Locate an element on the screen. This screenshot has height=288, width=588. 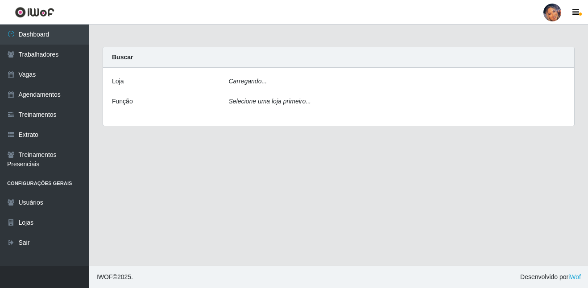
span: Desenvolvido por is located at coordinates (551, 277).